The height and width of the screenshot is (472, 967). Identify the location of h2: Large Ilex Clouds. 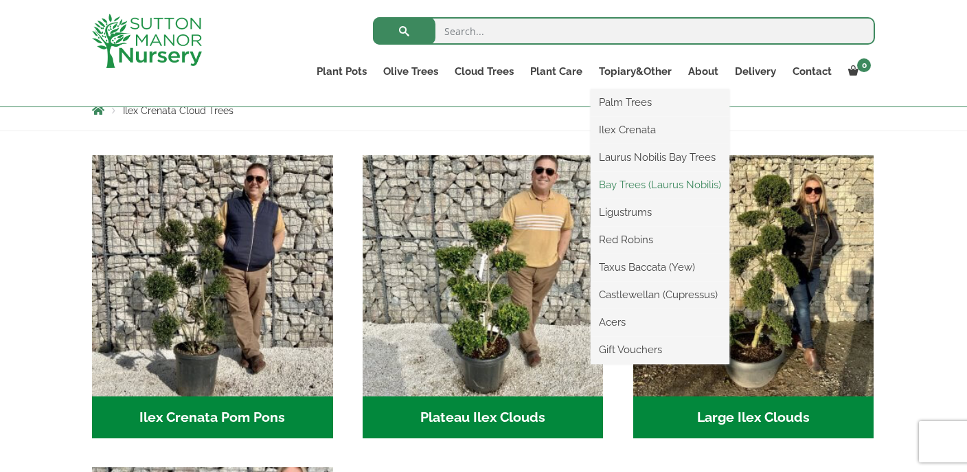
(754, 418).